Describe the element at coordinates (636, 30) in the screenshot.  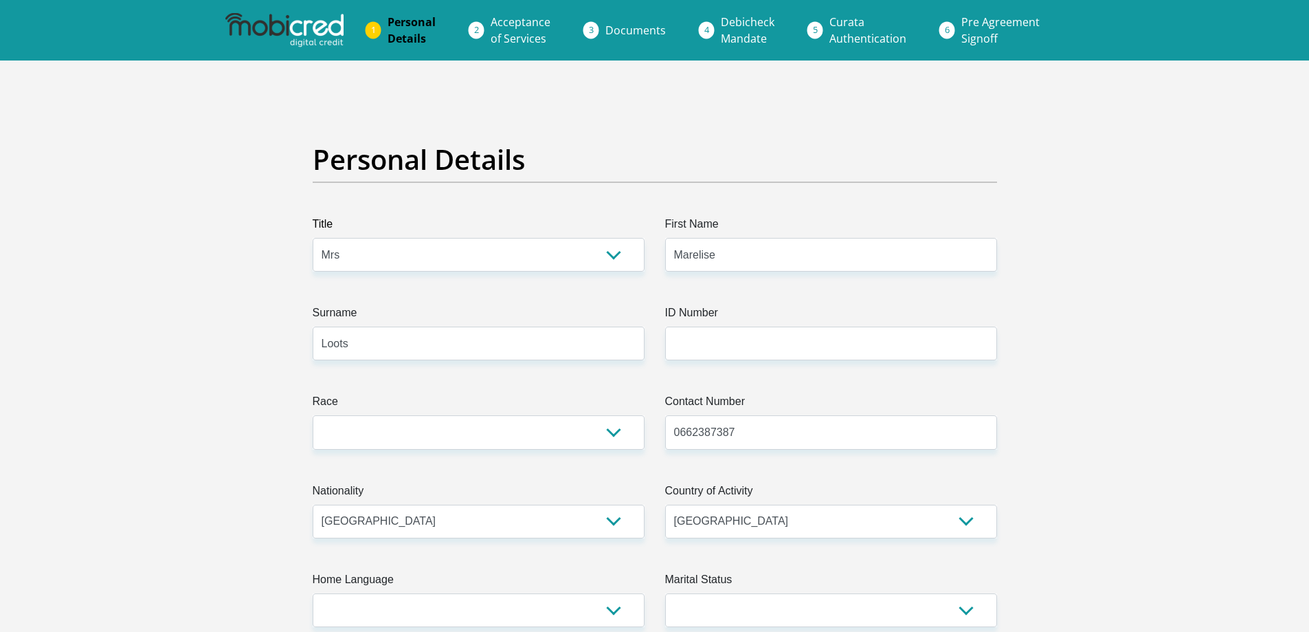
I see `a: Documents` at that location.